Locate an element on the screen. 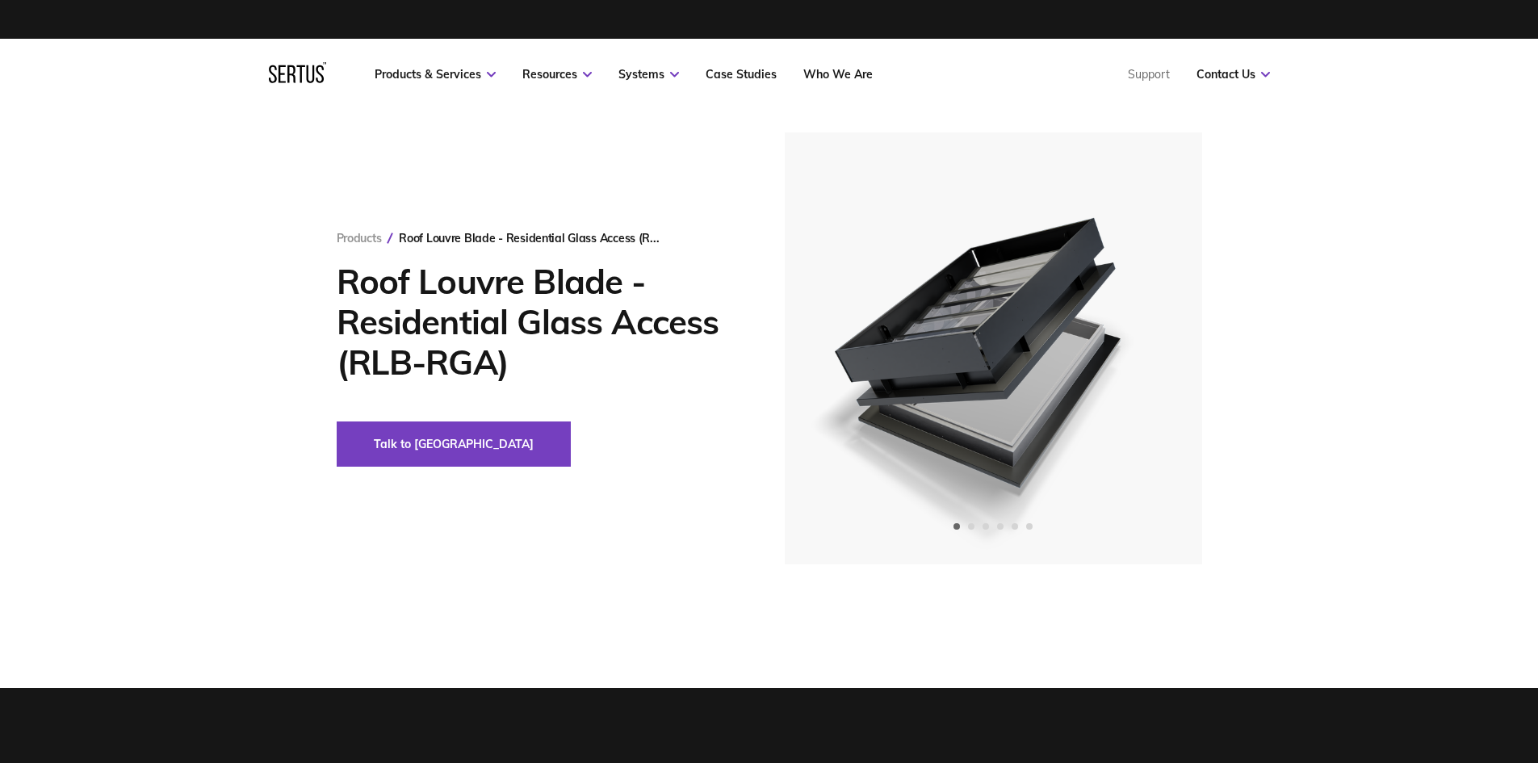 This screenshot has height=763, width=1538. span: Go to slide 2 is located at coordinates (971, 526).